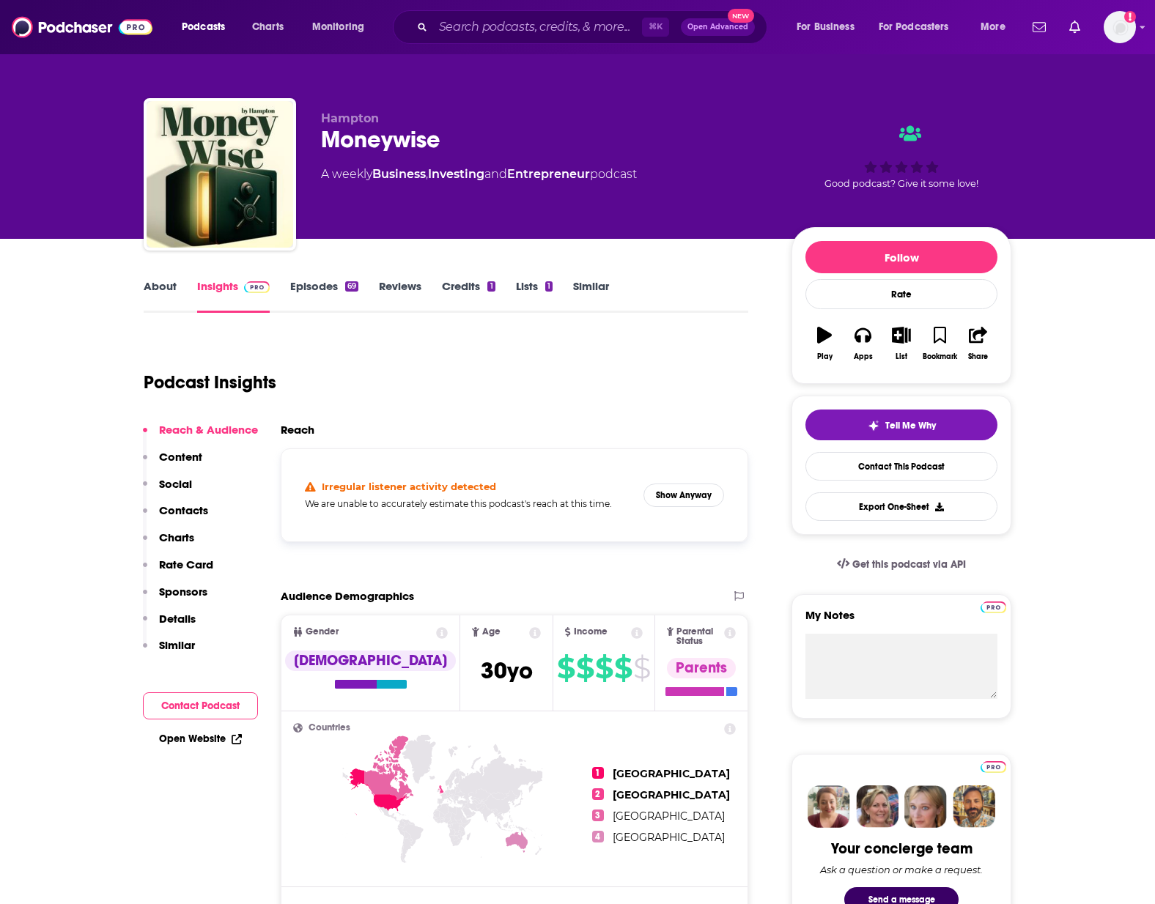  I want to click on span: 3, so click(598, 816).